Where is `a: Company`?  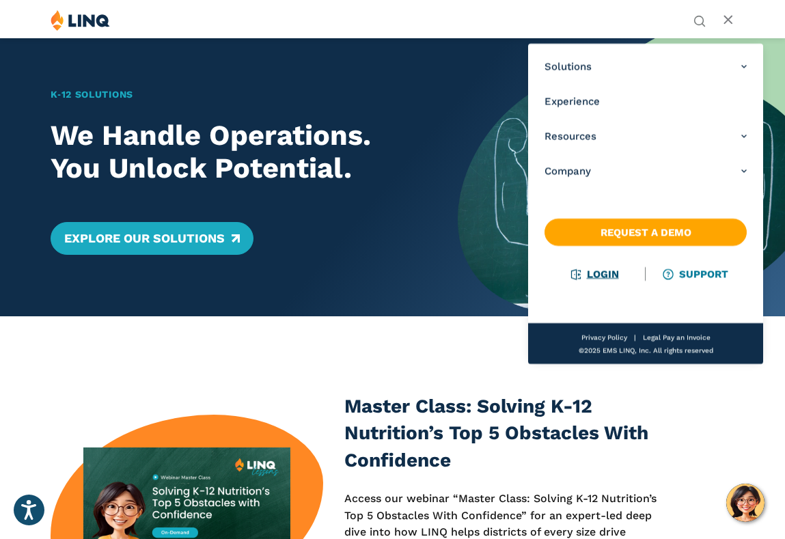 a: Company is located at coordinates (646, 171).